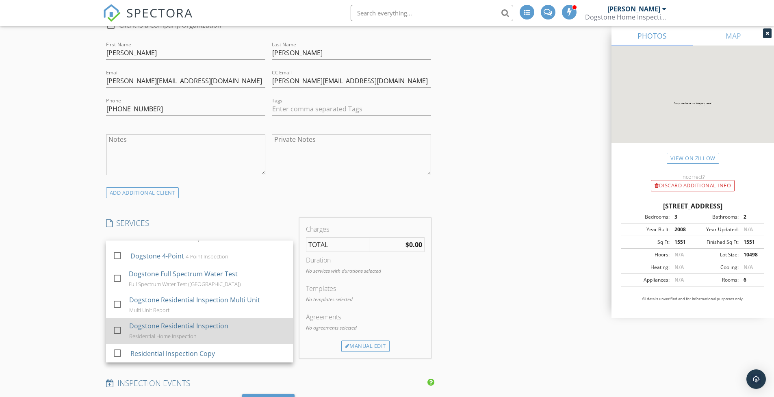  What do you see at coordinates (365, 271) in the screenshot?
I see `p: No services with durations selected` at bounding box center [365, 271].